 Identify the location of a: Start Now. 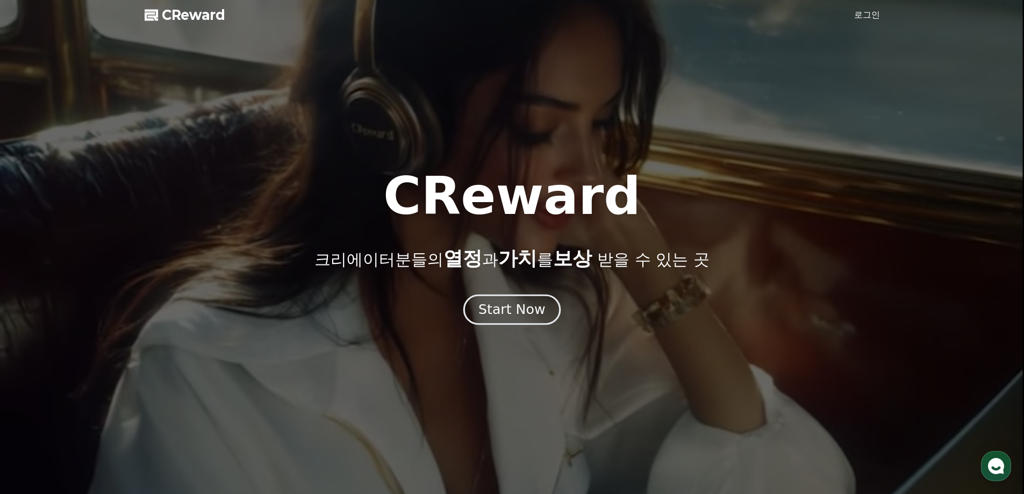
(512, 311).